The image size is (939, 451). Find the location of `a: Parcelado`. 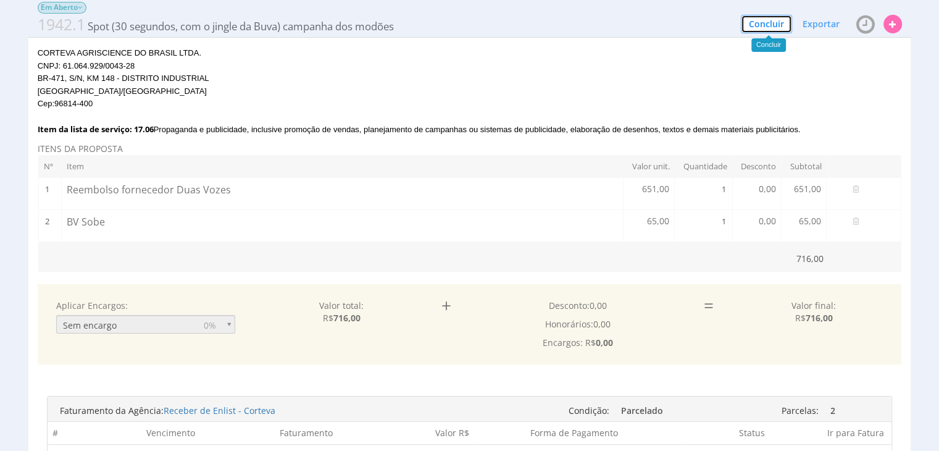

a: Parcelado is located at coordinates (659, 409).